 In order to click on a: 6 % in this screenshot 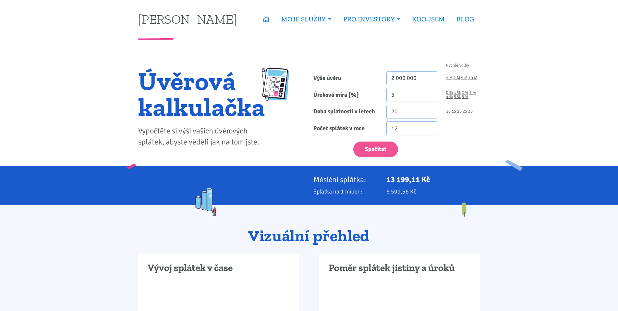, I will do `click(465, 97)`.